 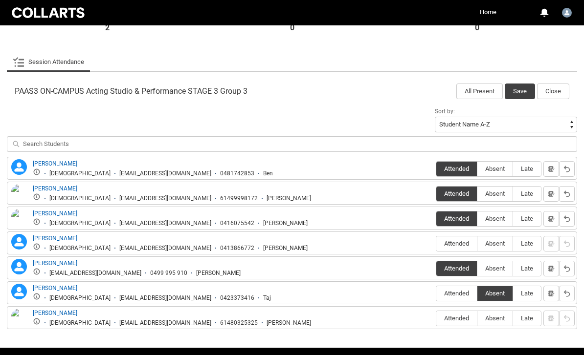 I want to click on div: 61499998172, so click(x=239, y=198).